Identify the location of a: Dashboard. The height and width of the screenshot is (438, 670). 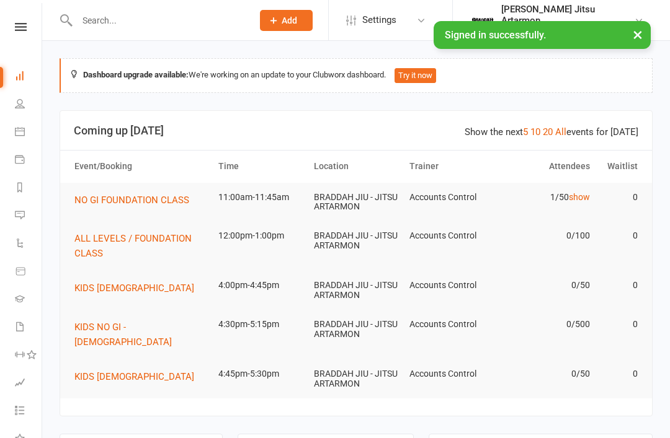
(29, 77).